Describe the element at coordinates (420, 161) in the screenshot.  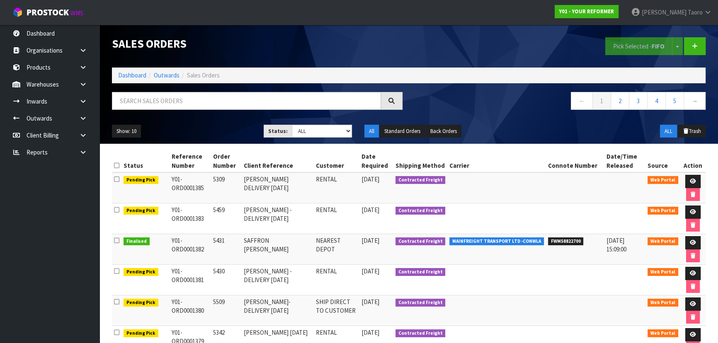
I see `th: Shipping Method` at that location.